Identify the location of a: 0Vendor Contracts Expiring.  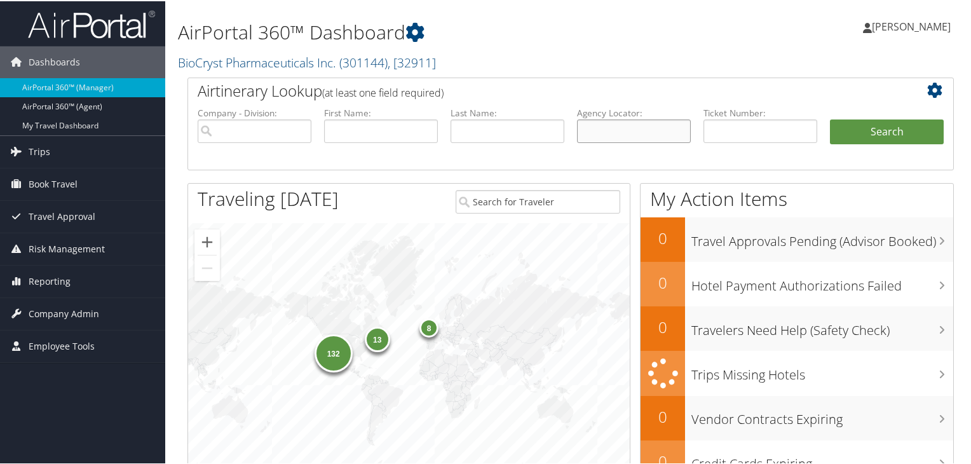
(797, 417).